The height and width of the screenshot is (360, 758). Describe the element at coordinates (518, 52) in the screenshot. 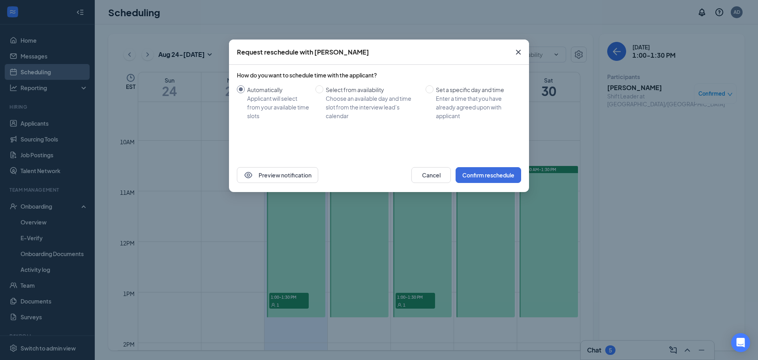

I see `svg: Cross` at that location.